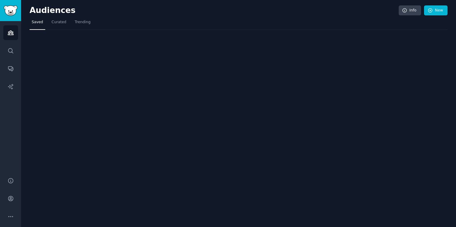 The height and width of the screenshot is (227, 456). Describe the element at coordinates (410, 11) in the screenshot. I see `a: Info` at that location.